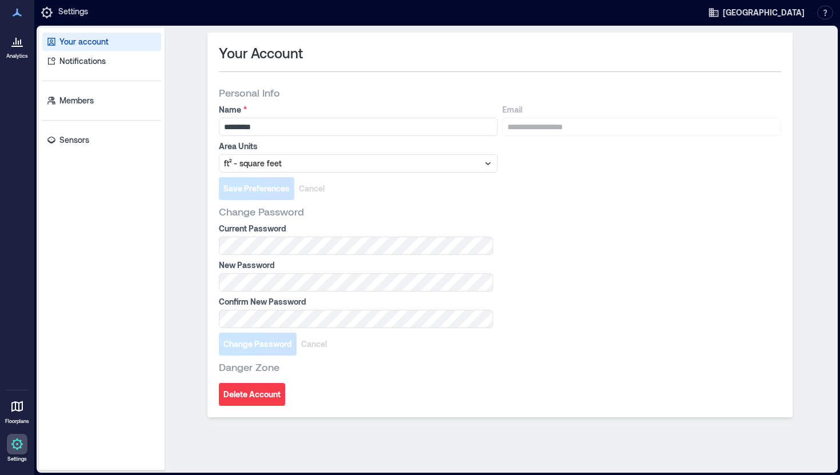 The height and width of the screenshot is (475, 840). Describe the element at coordinates (17, 448) in the screenshot. I see `a: Settings` at that location.